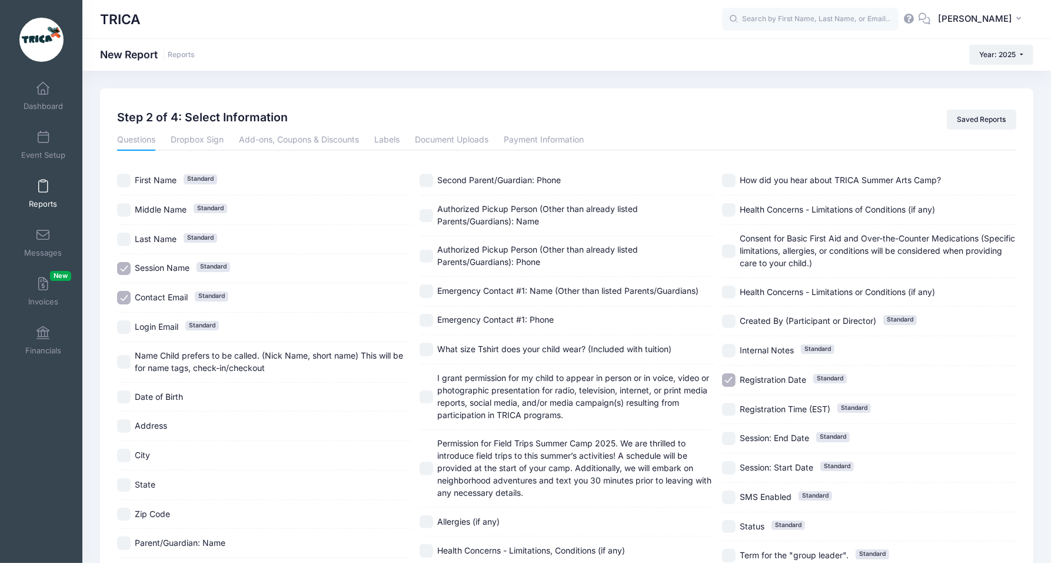 The width and height of the screenshot is (1051, 563). What do you see at coordinates (43, 106) in the screenshot?
I see `span: Dashboard` at bounding box center [43, 106].